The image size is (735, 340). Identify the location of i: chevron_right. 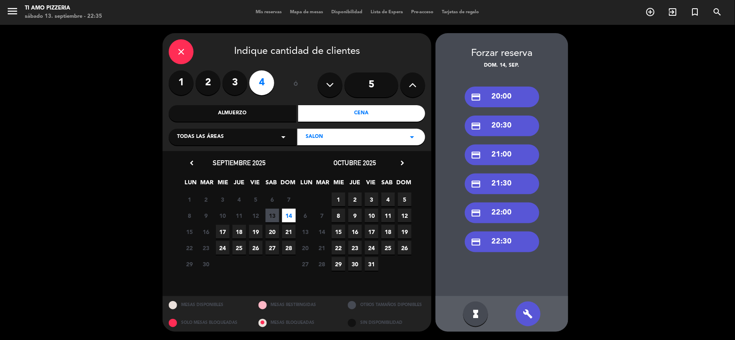
(402, 163).